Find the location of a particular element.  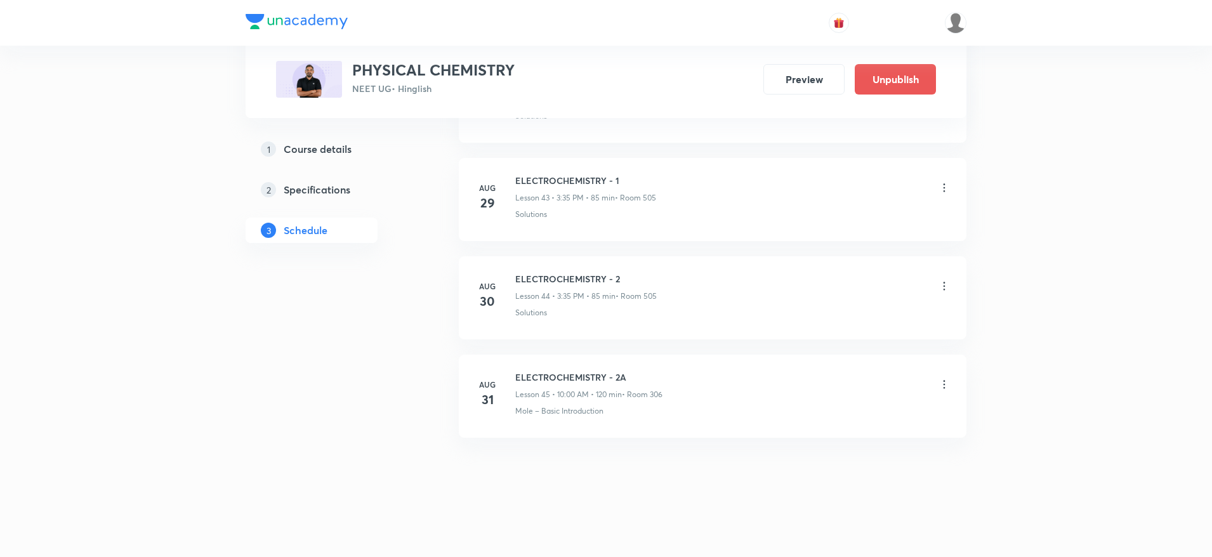

p: 3 is located at coordinates (268, 230).